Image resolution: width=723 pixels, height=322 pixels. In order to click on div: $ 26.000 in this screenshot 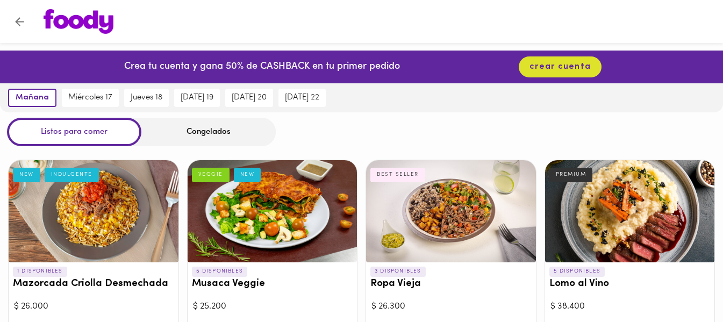, I will do `click(94, 307)`.